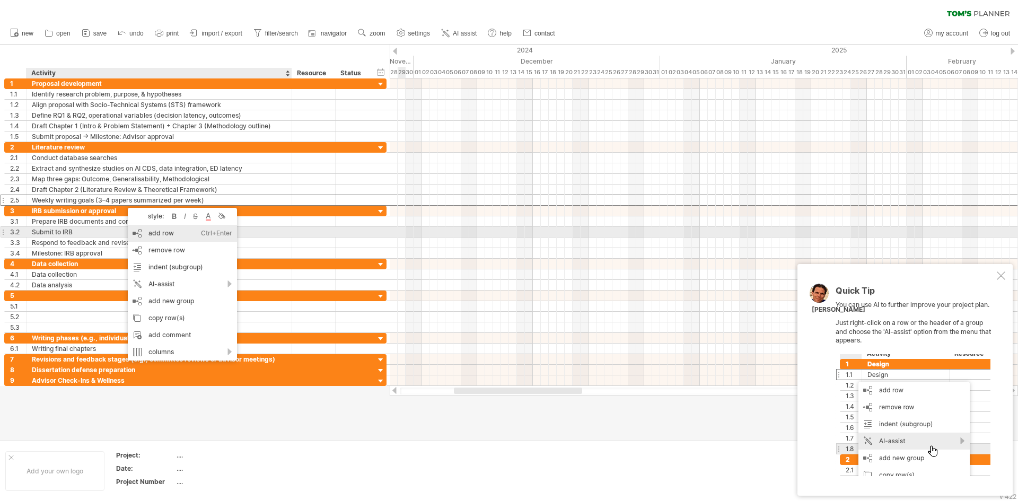 The width and height of the screenshot is (1018, 501). I want to click on div: Thursday, 19 December 2024, so click(560, 72).